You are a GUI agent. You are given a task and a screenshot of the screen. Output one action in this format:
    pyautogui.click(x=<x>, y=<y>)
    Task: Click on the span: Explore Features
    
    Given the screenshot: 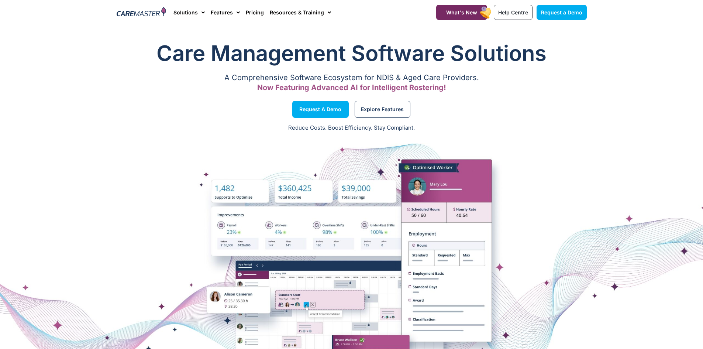 What is the action you would take?
    pyautogui.click(x=382, y=109)
    